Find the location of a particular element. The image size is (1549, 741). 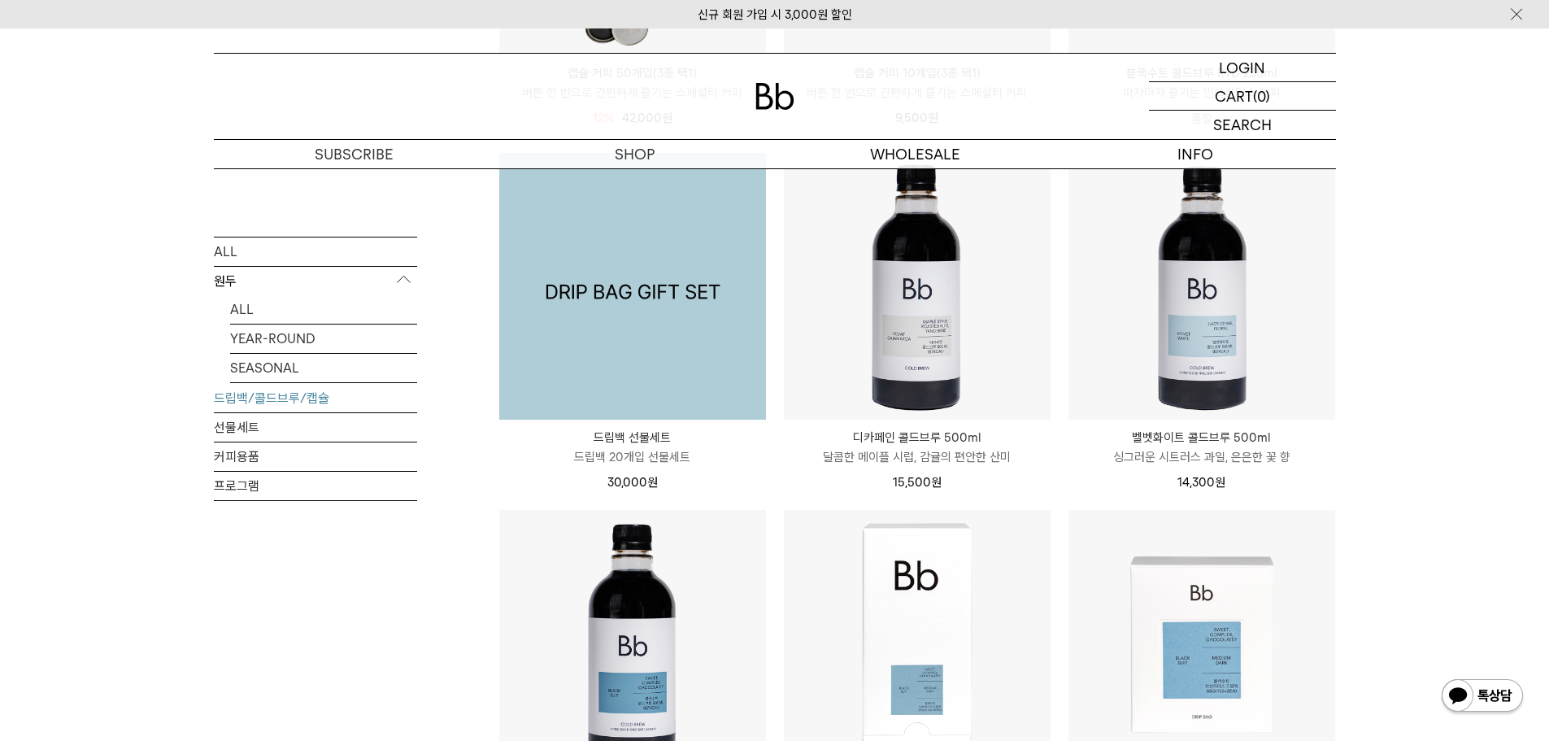

p: SEARCH is located at coordinates (1242, 124).